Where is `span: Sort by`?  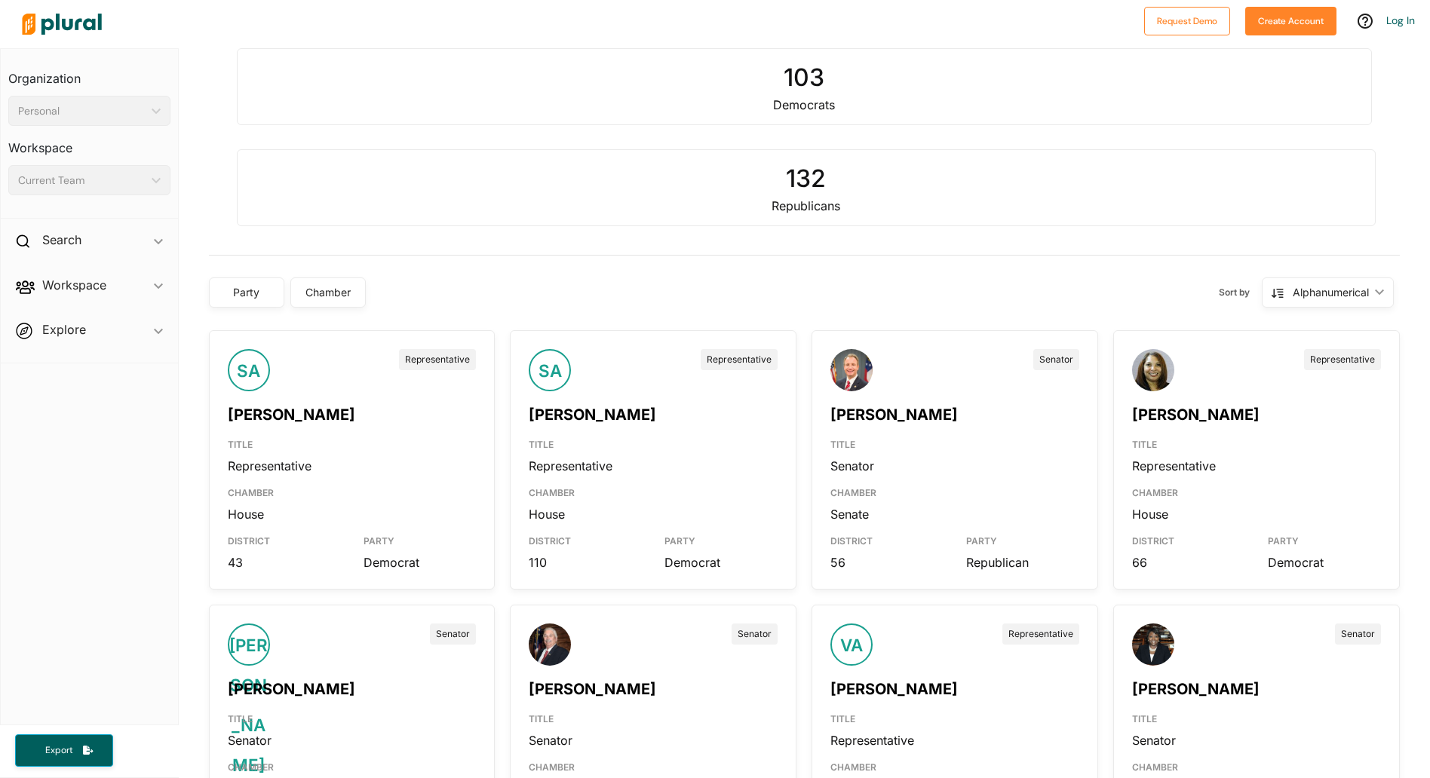
span: Sort by is located at coordinates (1240, 293).